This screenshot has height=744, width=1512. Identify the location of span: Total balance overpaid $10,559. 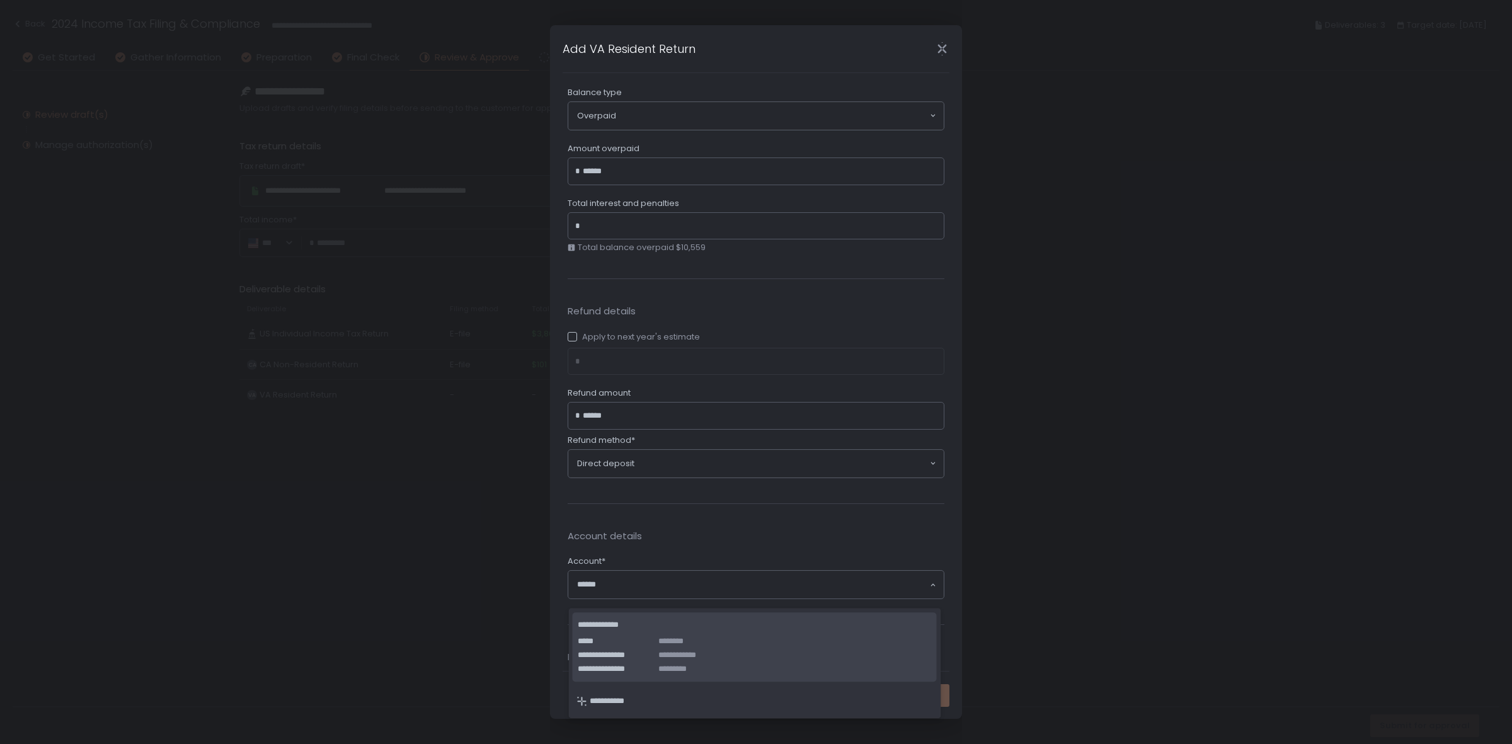
(641, 248).